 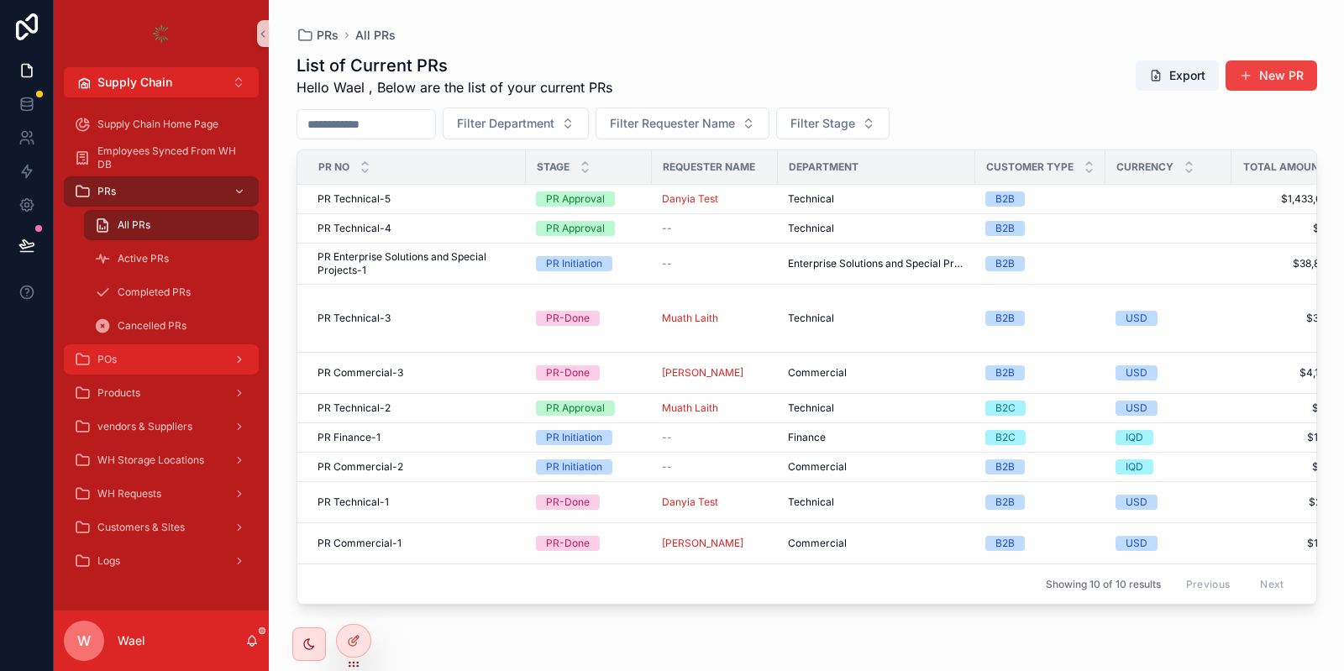 What do you see at coordinates (131, 641) in the screenshot?
I see `p: Wael` at bounding box center [131, 641].